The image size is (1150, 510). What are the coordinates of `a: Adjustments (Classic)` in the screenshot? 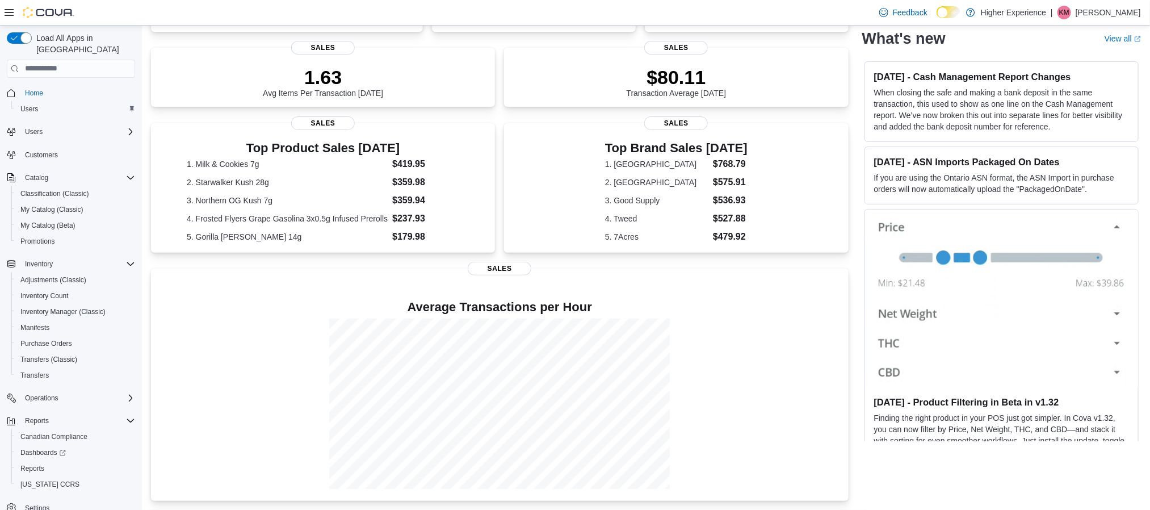 It's located at (53, 280).